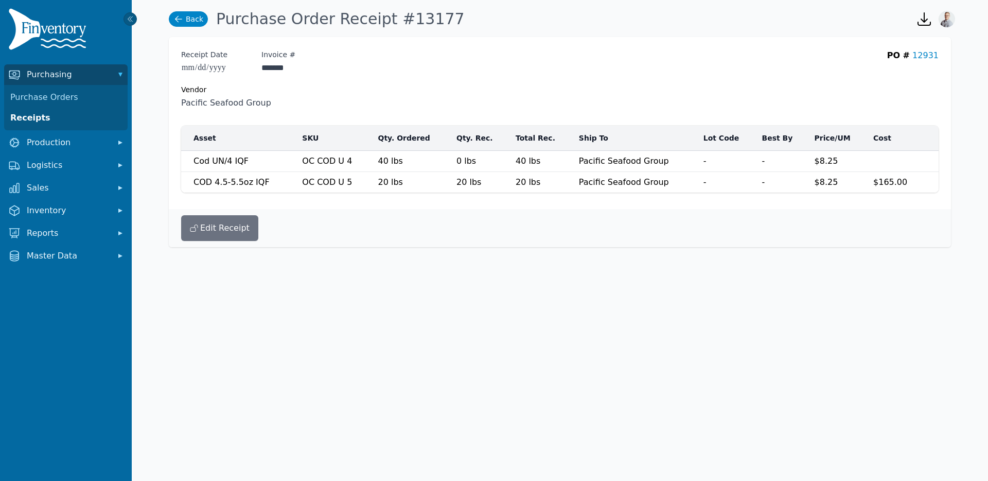 The width and height of the screenshot is (988, 481). Describe the element at coordinates (890, 182) in the screenshot. I see `span: $165.00` at that location.